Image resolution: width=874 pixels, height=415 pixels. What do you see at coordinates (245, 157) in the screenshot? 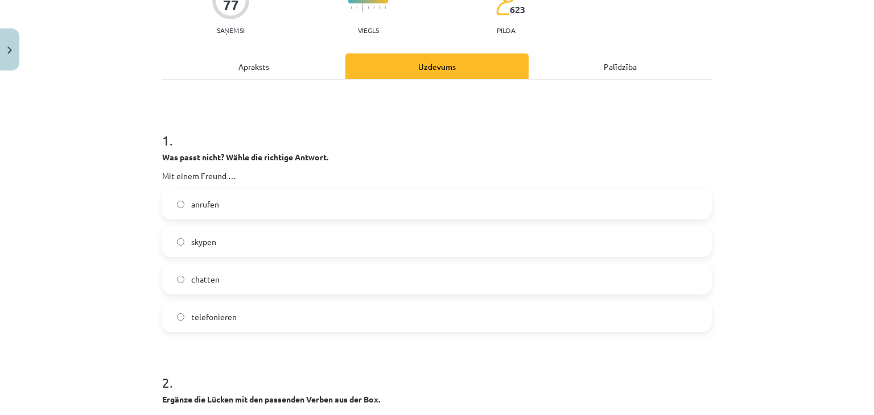
I see `strong: Was passt nicht? Wähle die richtige Antwort.` at bounding box center [245, 157].